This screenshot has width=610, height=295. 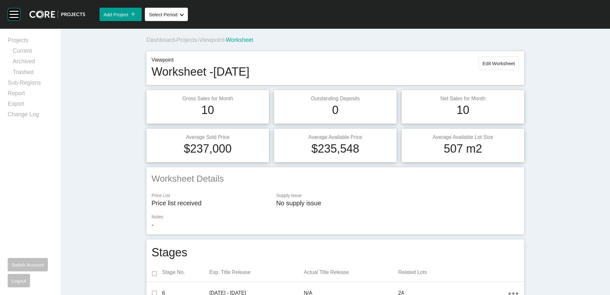 What do you see at coordinates (257, 272) in the screenshot?
I see `p: Exp. Title Release` at bounding box center [257, 272].